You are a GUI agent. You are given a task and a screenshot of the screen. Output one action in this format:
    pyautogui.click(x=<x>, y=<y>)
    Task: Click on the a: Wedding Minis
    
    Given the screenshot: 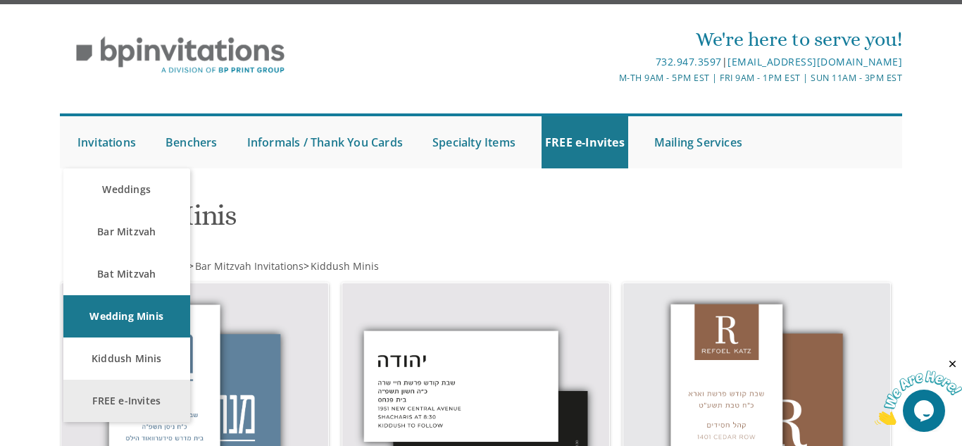 What is the action you would take?
    pyautogui.click(x=127, y=316)
    